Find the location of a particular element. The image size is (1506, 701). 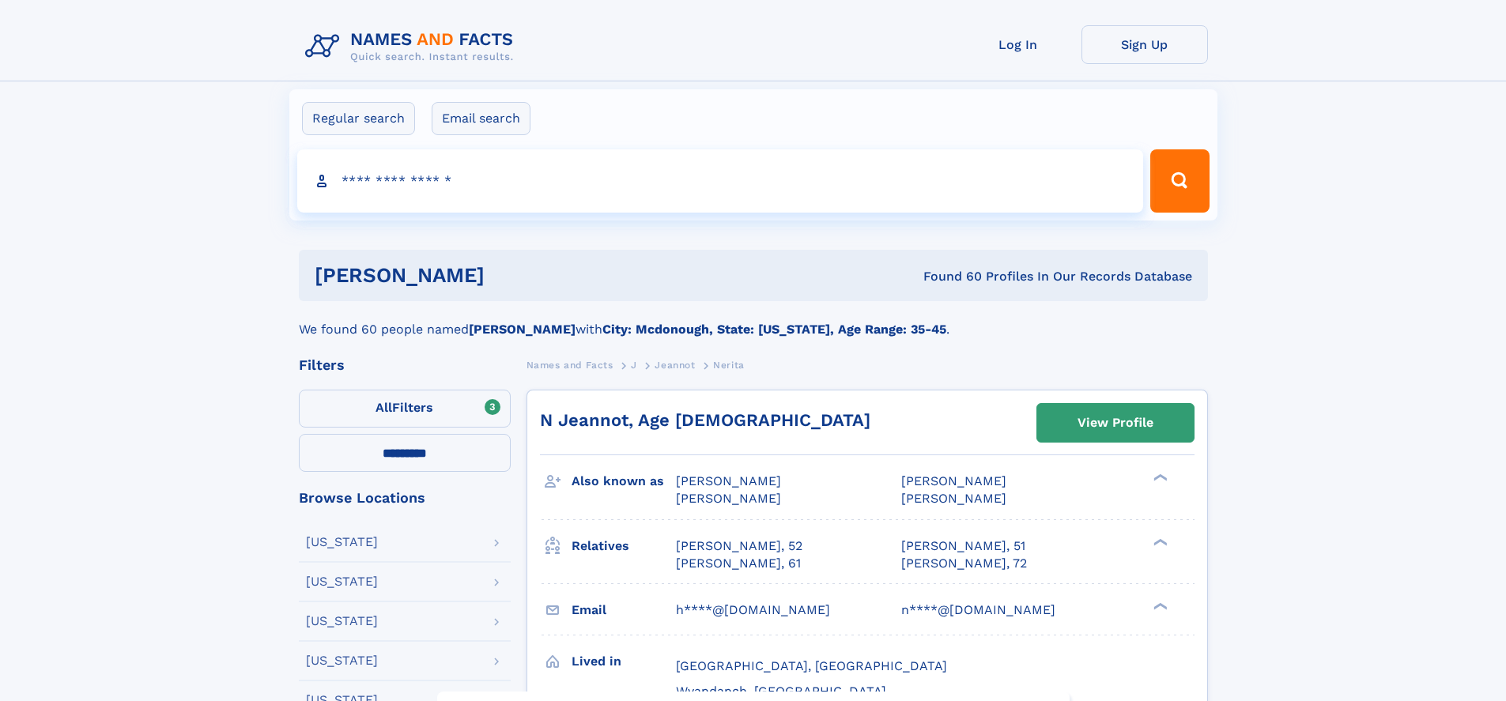

span: All is located at coordinates (383, 407).